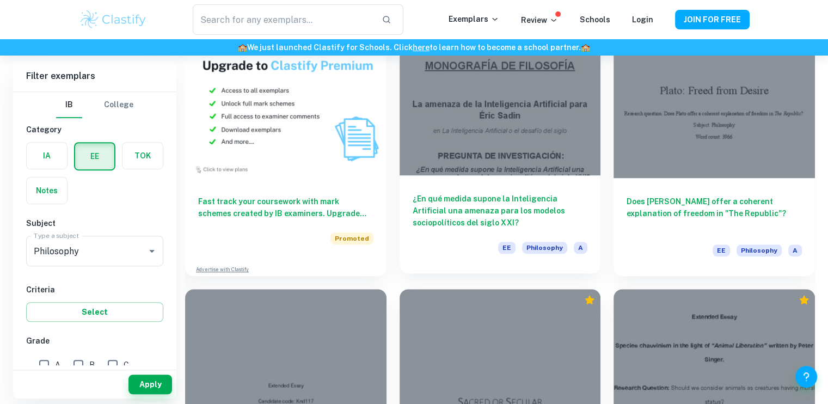 This screenshot has height=404, width=828. What do you see at coordinates (474, 19) in the screenshot?
I see `p: Exemplars` at bounding box center [474, 19].